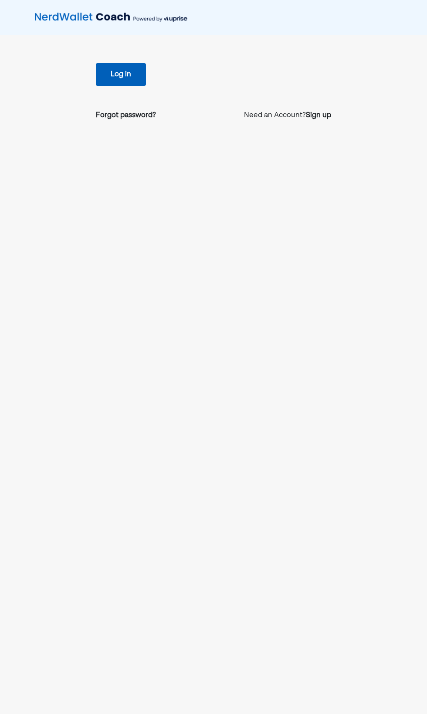  What do you see at coordinates (126, 115) in the screenshot?
I see `a: Forgot password?` at bounding box center [126, 115].